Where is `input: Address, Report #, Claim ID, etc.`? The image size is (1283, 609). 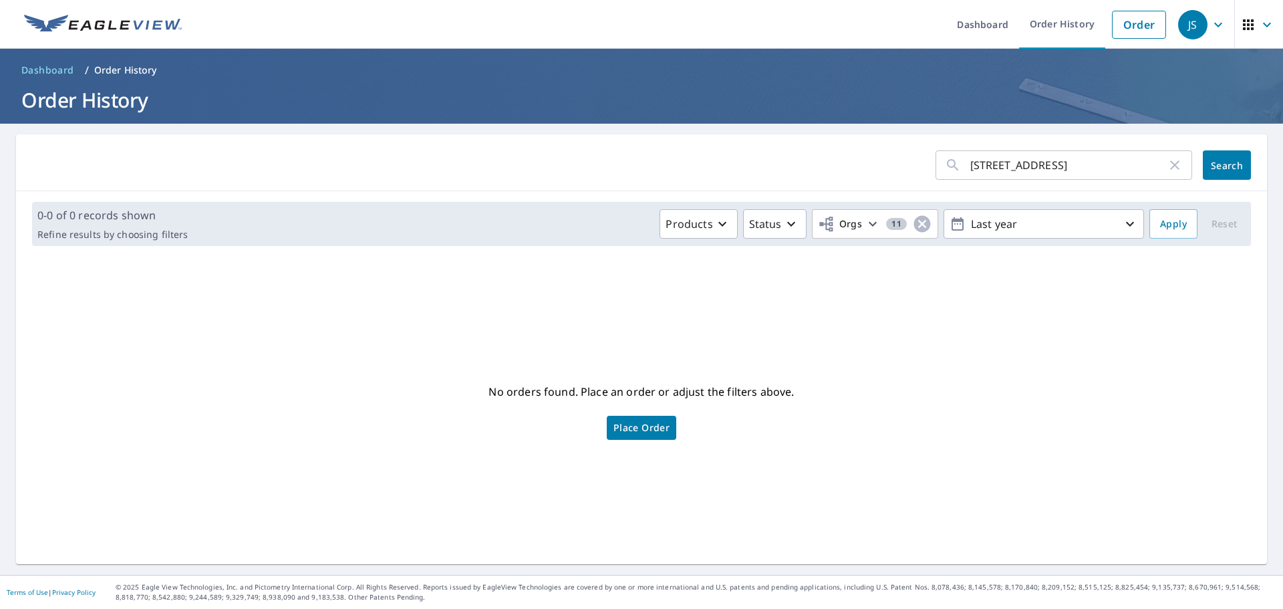
input: Address, Report #, Claim ID, etc. is located at coordinates (1069, 165).